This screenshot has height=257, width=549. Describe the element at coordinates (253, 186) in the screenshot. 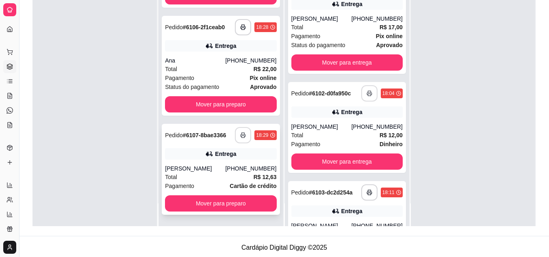

I see `strong: Cartão de crédito` at that location.